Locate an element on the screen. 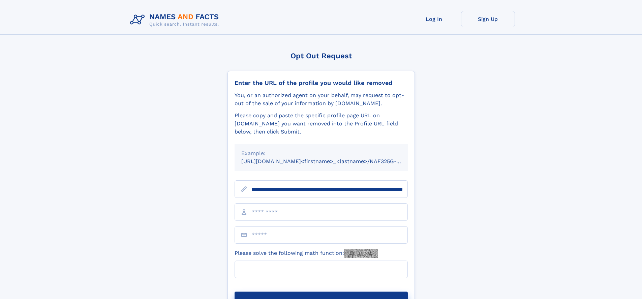 The height and width of the screenshot is (299, 642). div: Opt Out Request is located at coordinates (321, 56).